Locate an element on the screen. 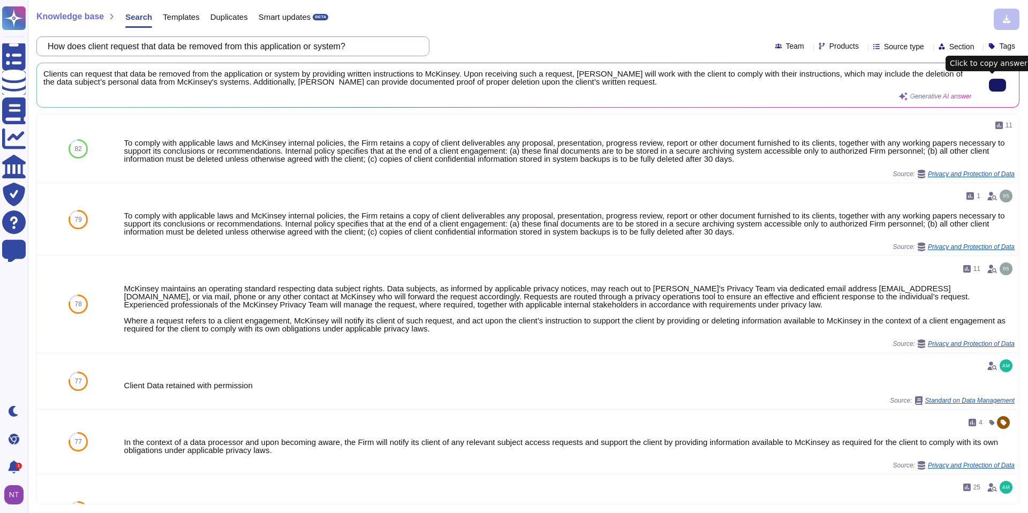 Image resolution: width=1028 pixels, height=513 pixels. span: 4 is located at coordinates (981, 423).